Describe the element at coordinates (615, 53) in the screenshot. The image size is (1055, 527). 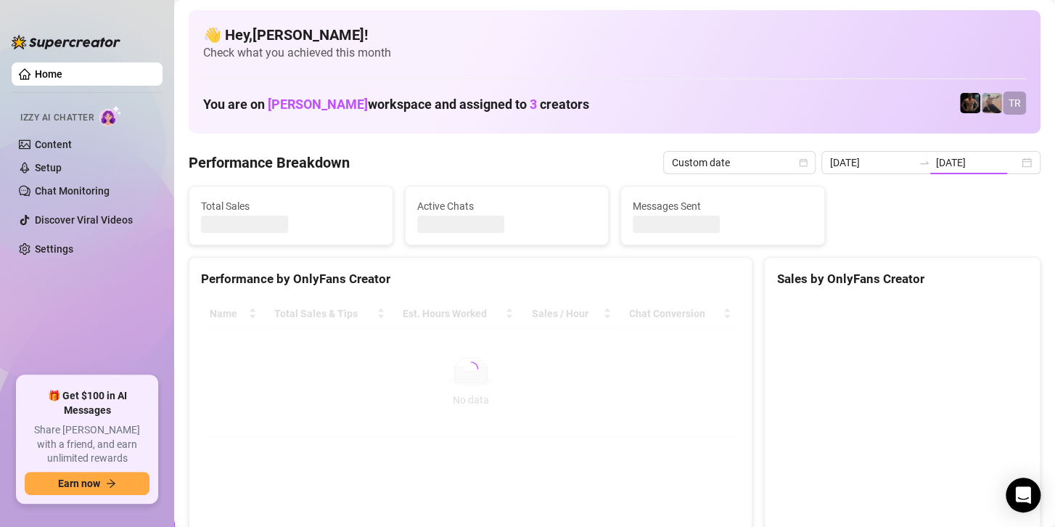
I see `span: Check what you achieved this month` at that location.